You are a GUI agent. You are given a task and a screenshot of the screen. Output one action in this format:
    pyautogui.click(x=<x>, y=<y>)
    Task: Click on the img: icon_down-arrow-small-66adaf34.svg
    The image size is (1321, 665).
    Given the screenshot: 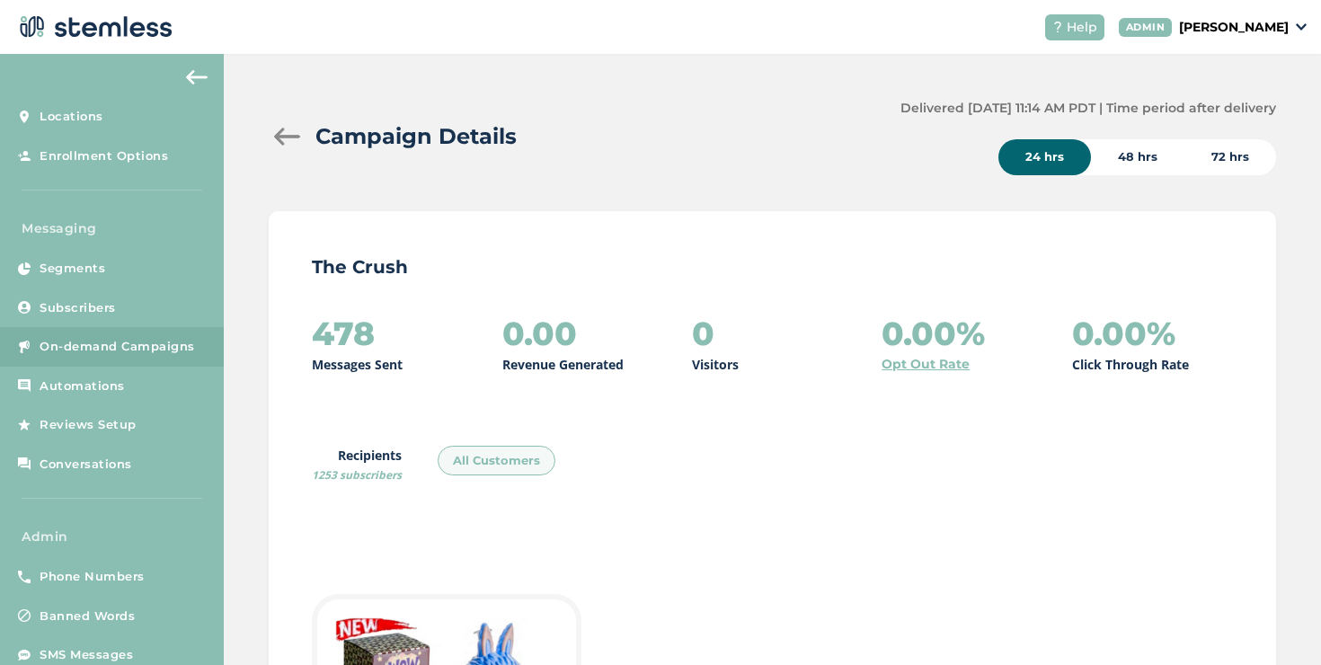 What is the action you would take?
    pyautogui.click(x=1301, y=27)
    